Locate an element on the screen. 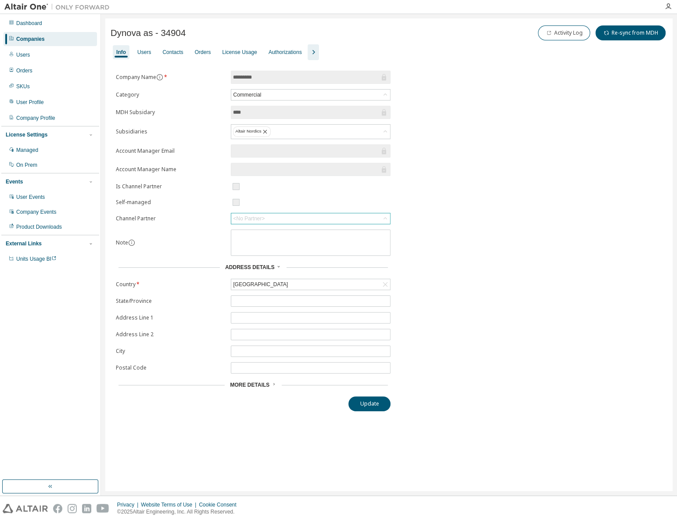 The image size is (677, 521). div: Companies is located at coordinates (30, 39).